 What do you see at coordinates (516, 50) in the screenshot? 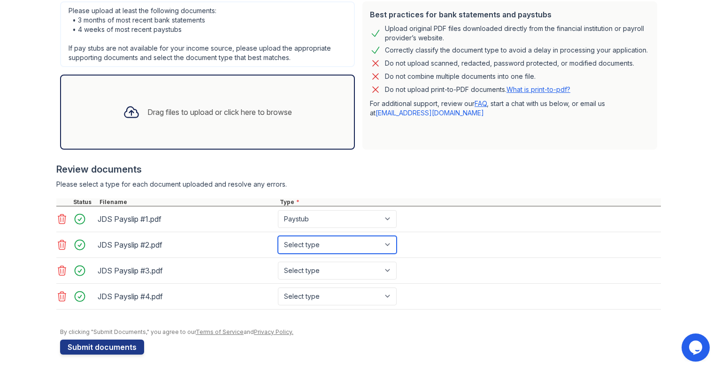
I see `div: Correctly classify the document type to avoid a delay in processing your application.` at bounding box center [516, 50].